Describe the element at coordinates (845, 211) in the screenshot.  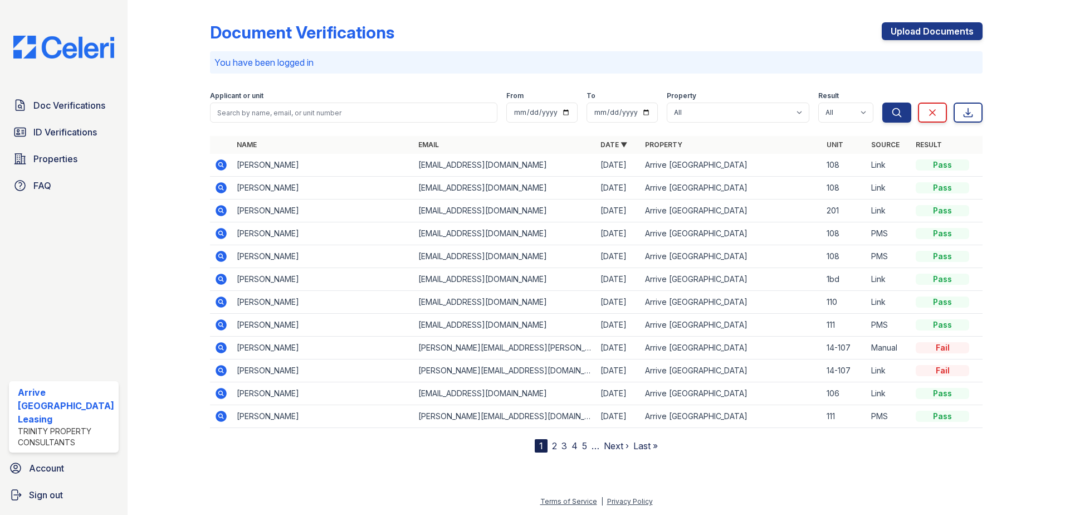
I see `td: 201` at that location.